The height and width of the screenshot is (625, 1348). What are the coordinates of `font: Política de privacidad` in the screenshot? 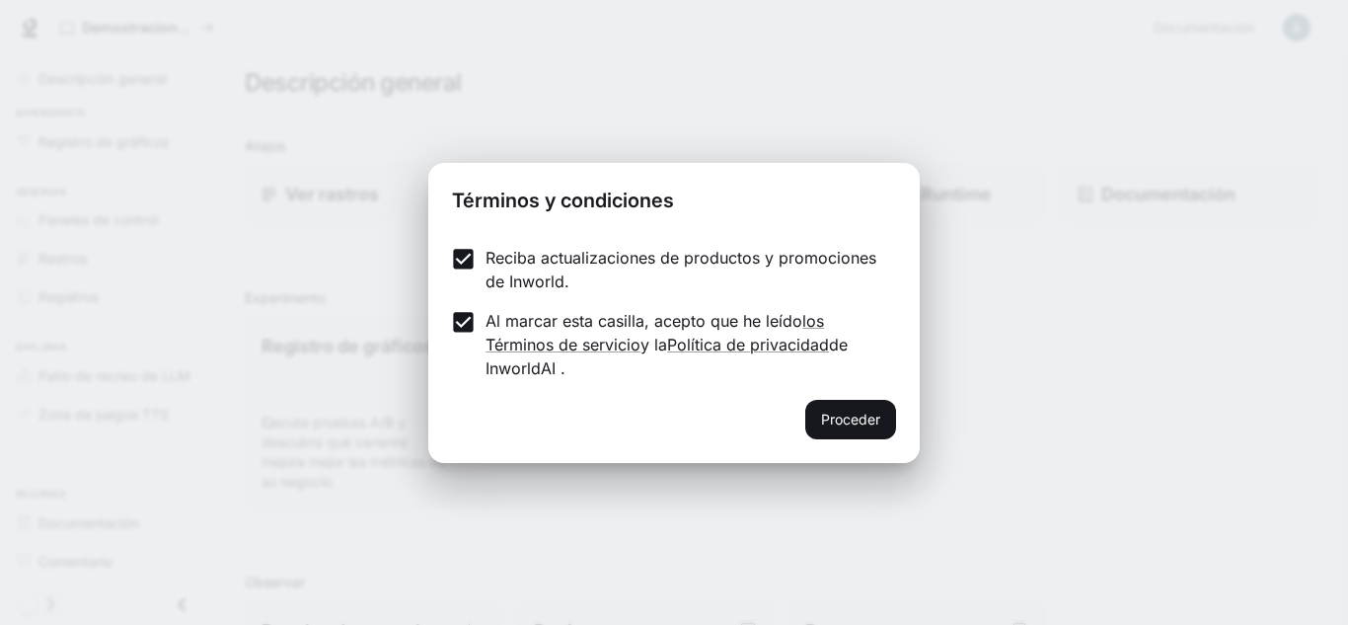 It's located at (748, 344).